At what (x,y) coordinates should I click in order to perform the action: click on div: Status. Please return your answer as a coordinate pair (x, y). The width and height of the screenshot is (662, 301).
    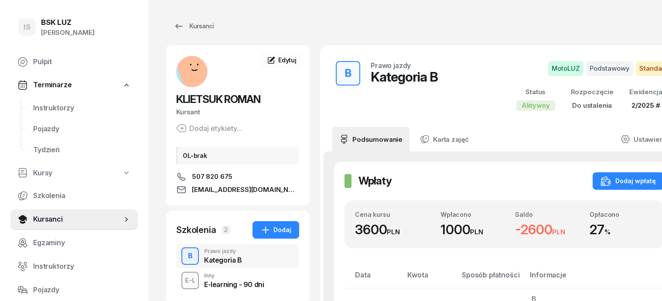
    Looking at the image, I should click on (535, 92).